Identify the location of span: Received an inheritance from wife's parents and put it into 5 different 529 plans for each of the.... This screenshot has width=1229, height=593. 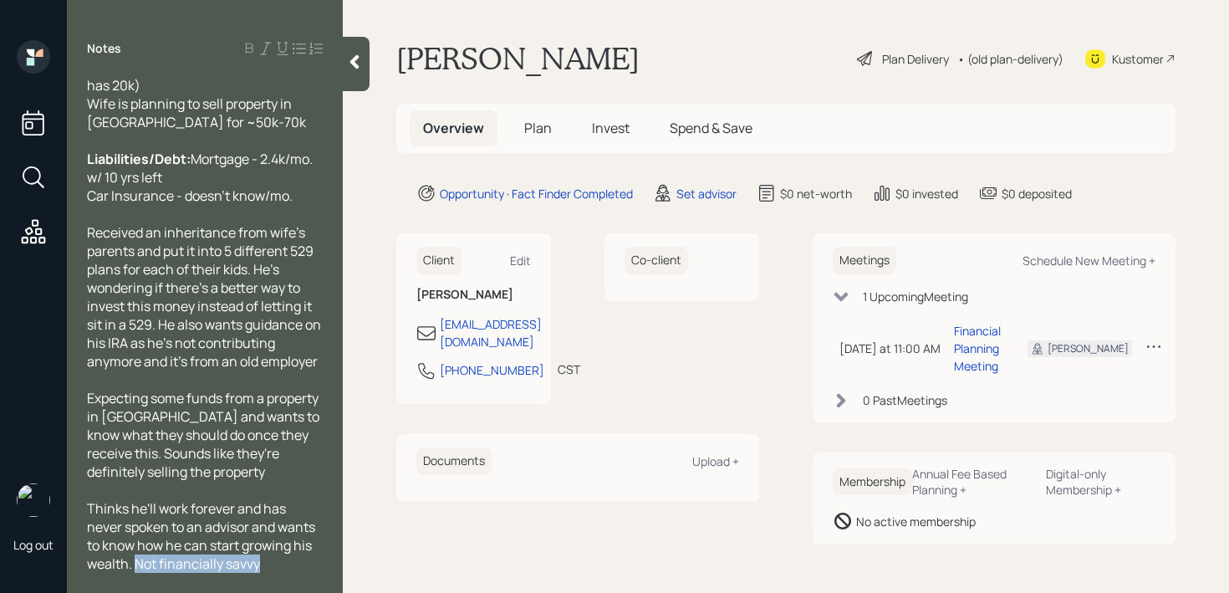
(205, 297).